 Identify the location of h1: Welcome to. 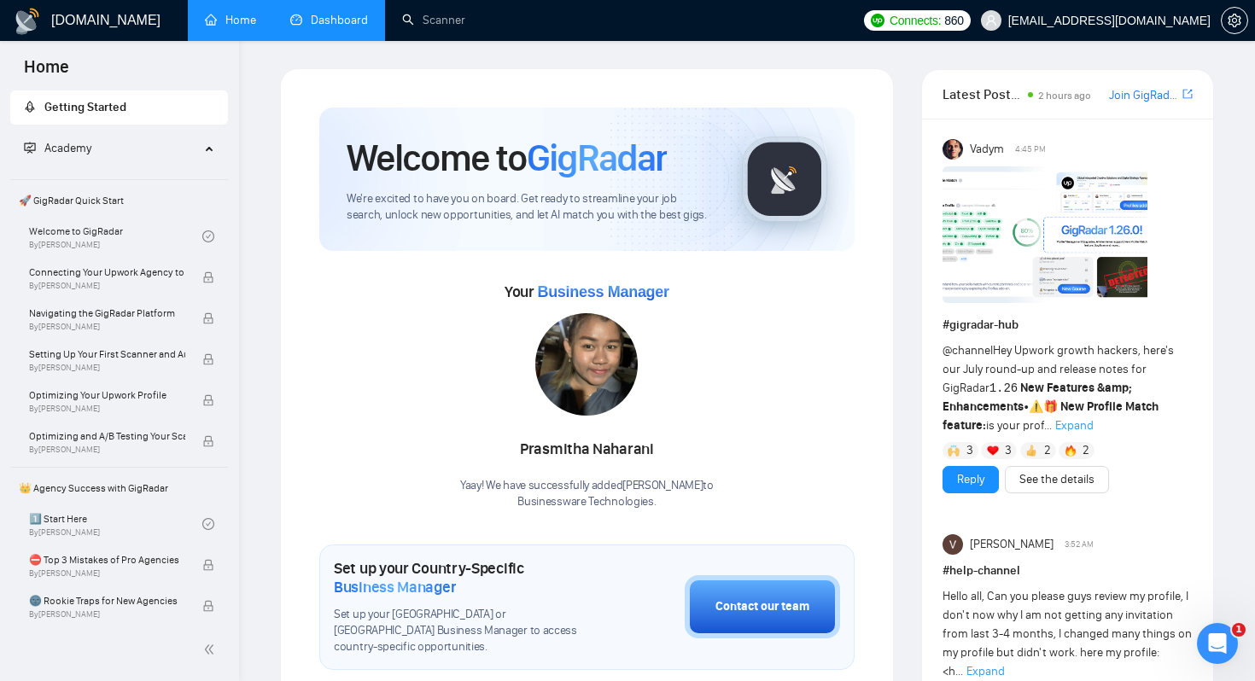
(506, 158).